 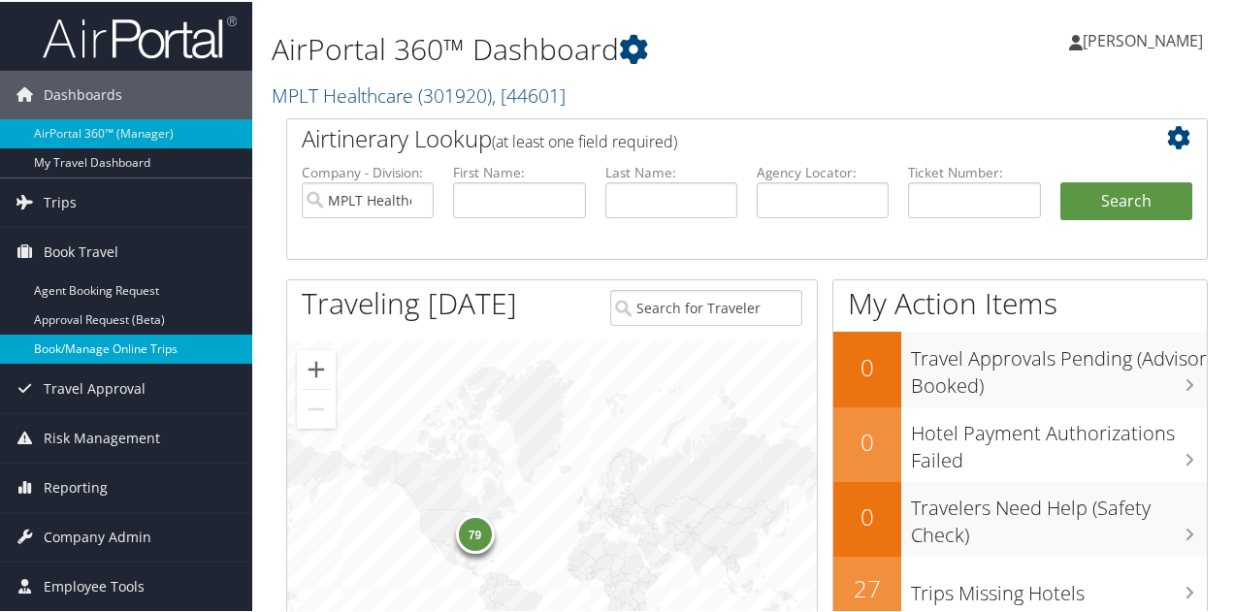 What do you see at coordinates (1020, 367) in the screenshot?
I see `a: 0Travel Approvals Pending (Advisor Booked)` at bounding box center [1020, 367].